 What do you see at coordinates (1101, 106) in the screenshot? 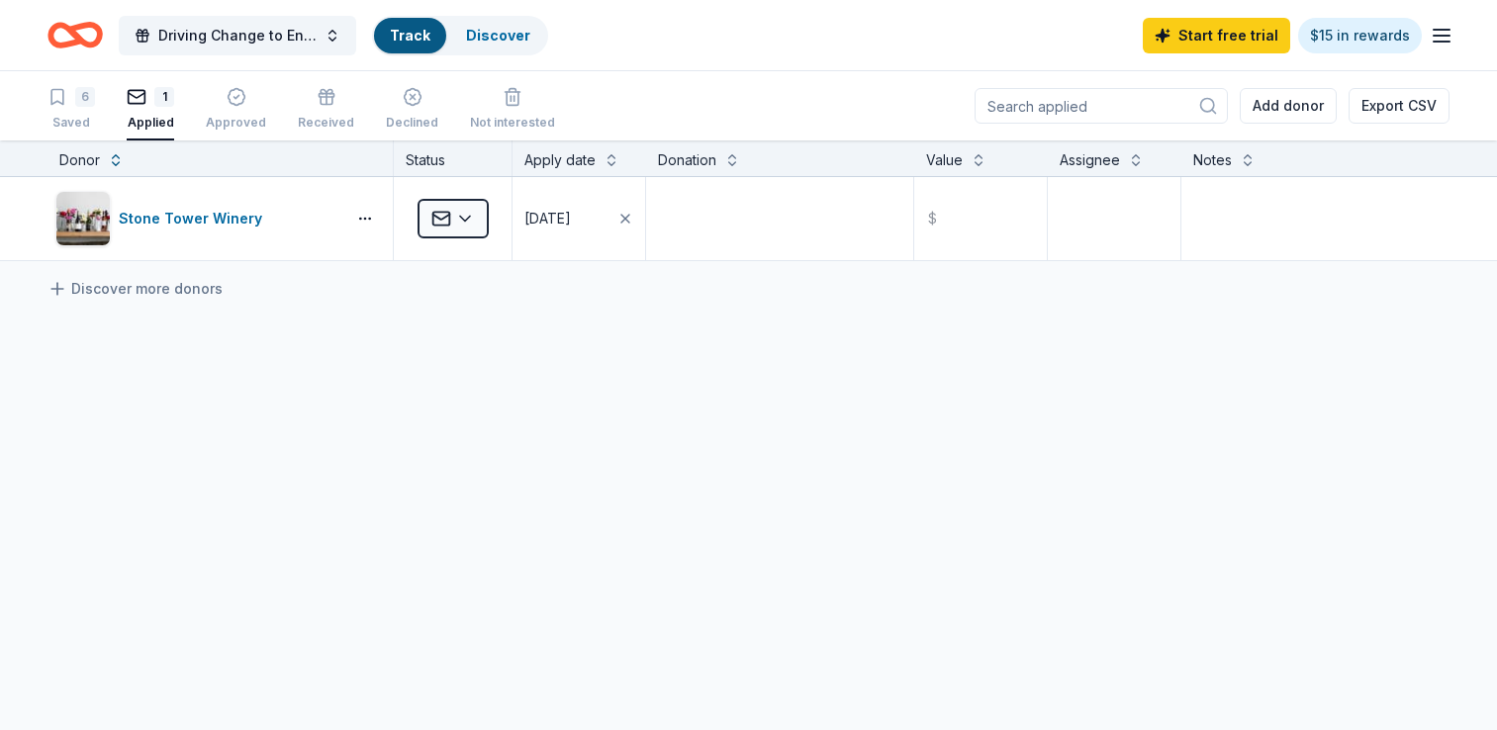
I see `input: Search applied` at bounding box center [1101, 106].